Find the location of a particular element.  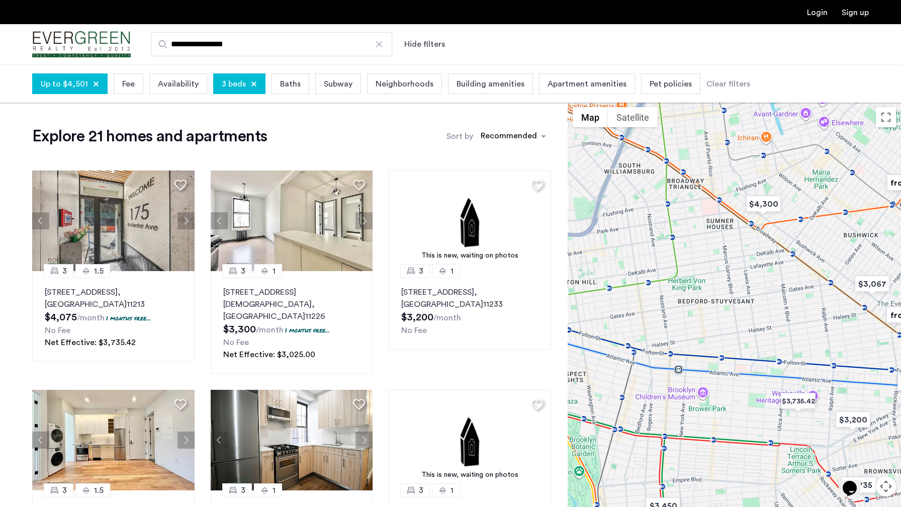

button: Show street map is located at coordinates (590, 117).